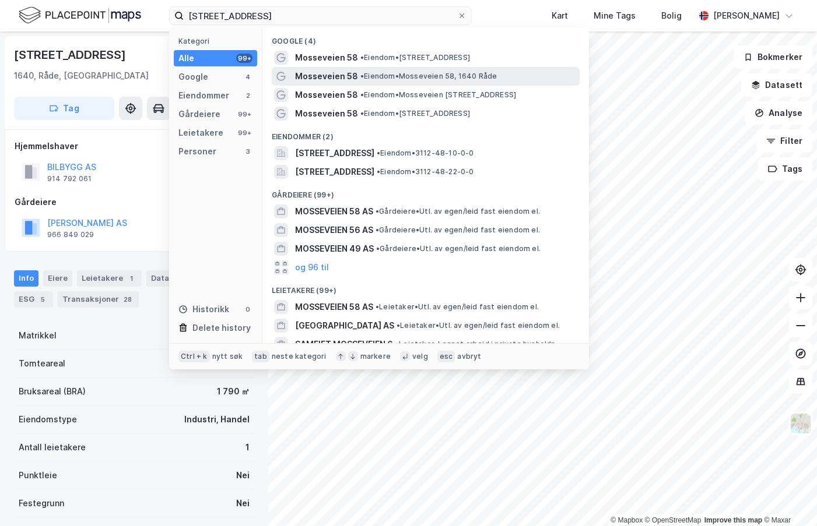 Image resolution: width=817 pixels, height=526 pixels. What do you see at coordinates (193, 77) in the screenshot?
I see `div: Google` at bounding box center [193, 77].